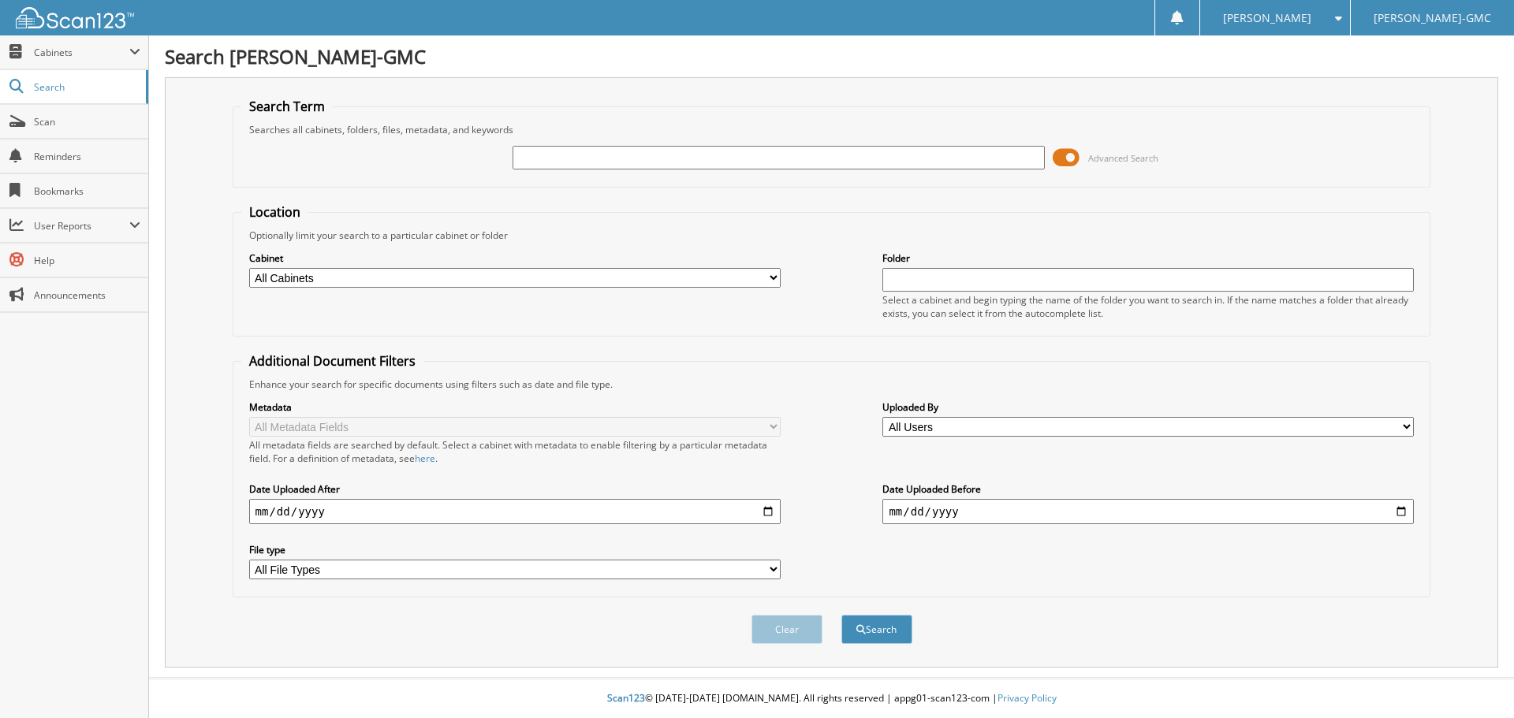  What do you see at coordinates (274, 212) in the screenshot?
I see `legend: Location` at bounding box center [274, 212].